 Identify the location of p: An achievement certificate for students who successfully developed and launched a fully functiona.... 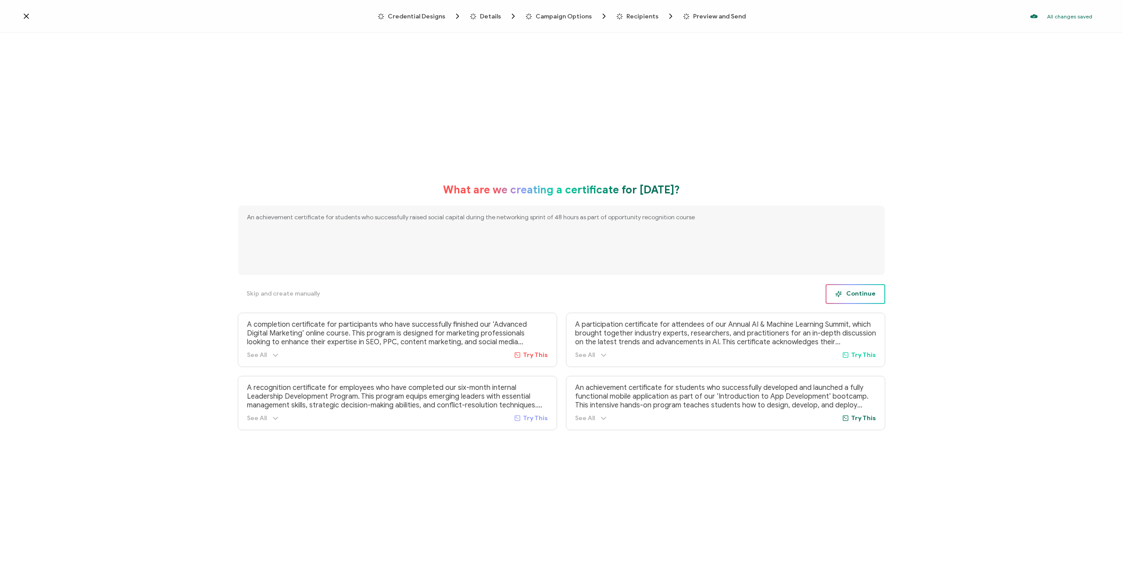
(725, 396).